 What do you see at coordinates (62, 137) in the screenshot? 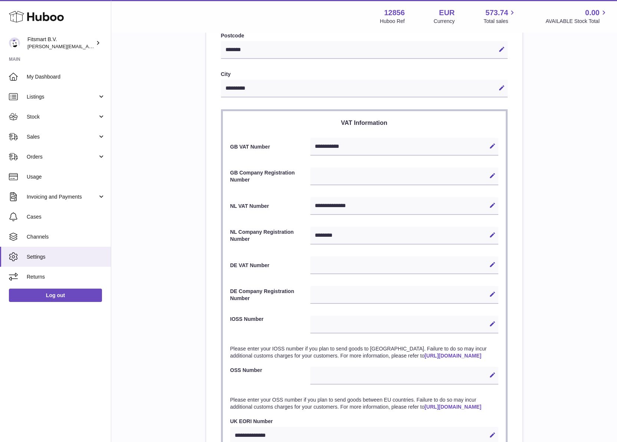
I see `span: Sales` at bounding box center [62, 137].